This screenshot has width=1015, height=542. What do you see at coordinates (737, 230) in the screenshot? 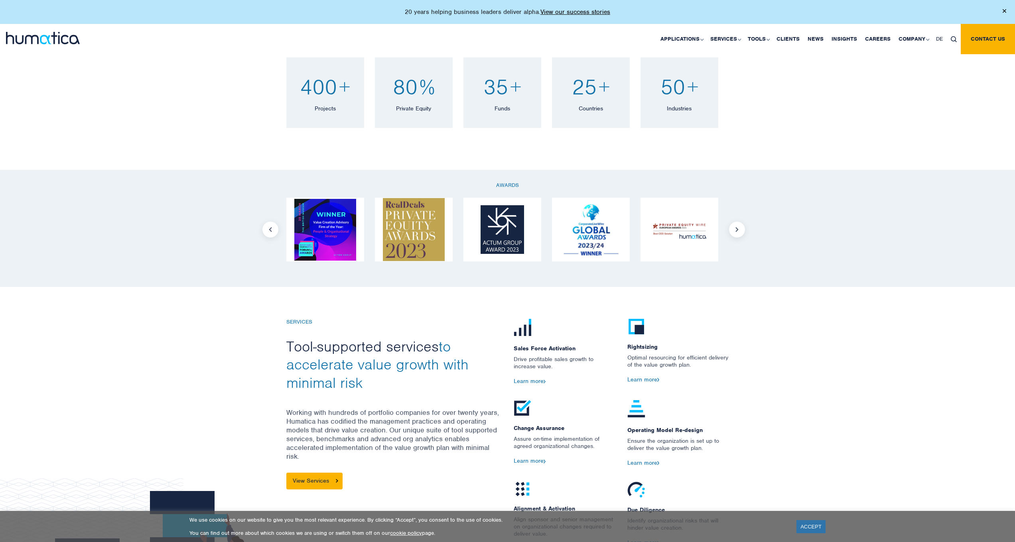
I see `button: Next` at bounding box center [737, 230].